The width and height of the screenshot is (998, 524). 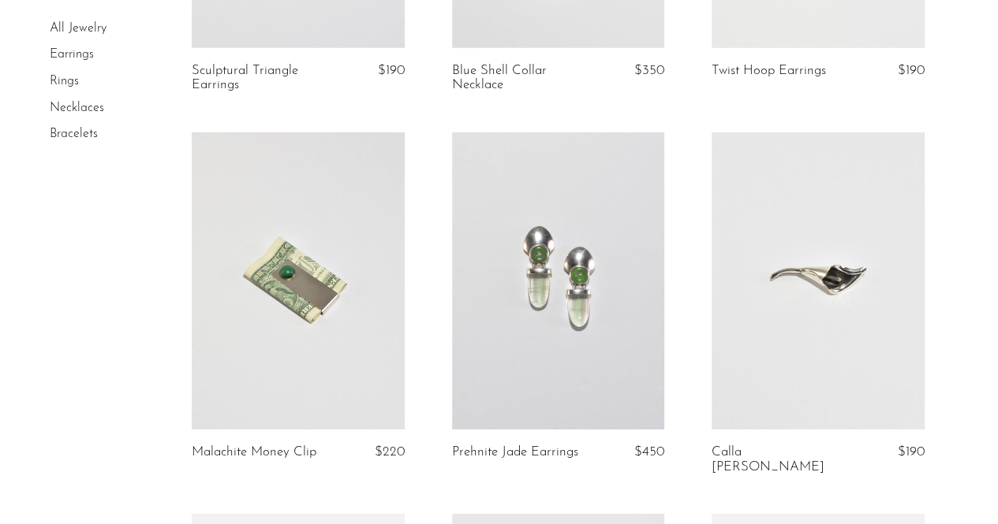 I want to click on a: Rings, so click(x=64, y=81).